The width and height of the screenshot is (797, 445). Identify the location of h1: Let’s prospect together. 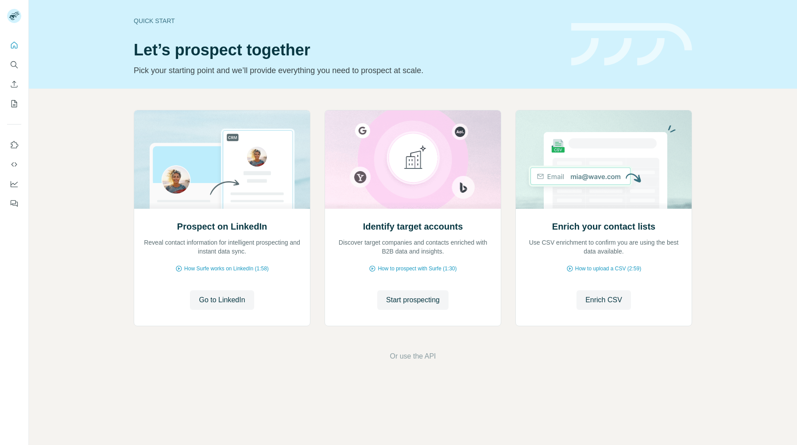
(347, 50).